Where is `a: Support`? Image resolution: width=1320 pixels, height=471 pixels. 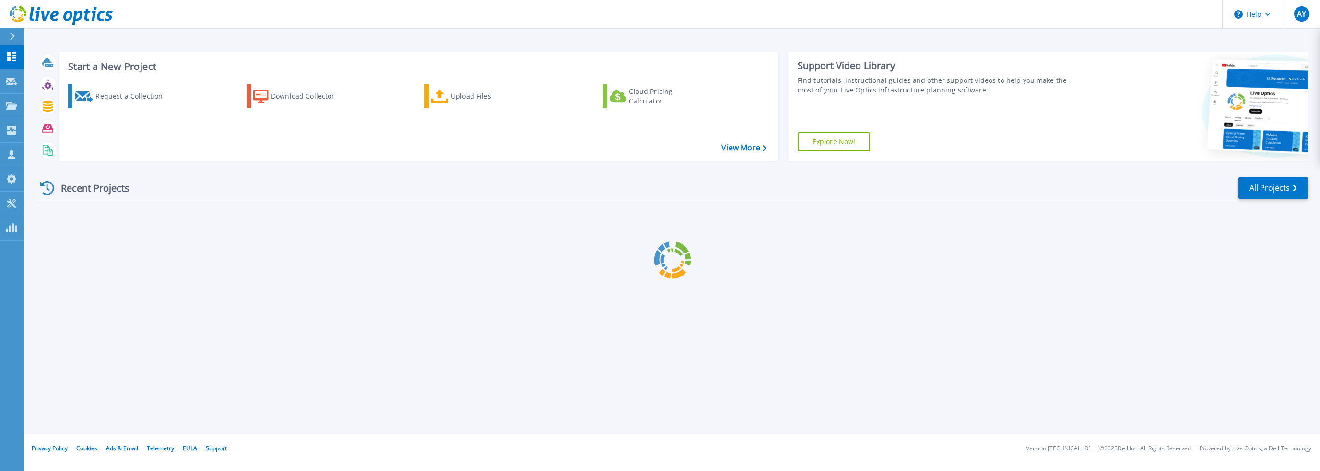 a: Support is located at coordinates (216, 448).